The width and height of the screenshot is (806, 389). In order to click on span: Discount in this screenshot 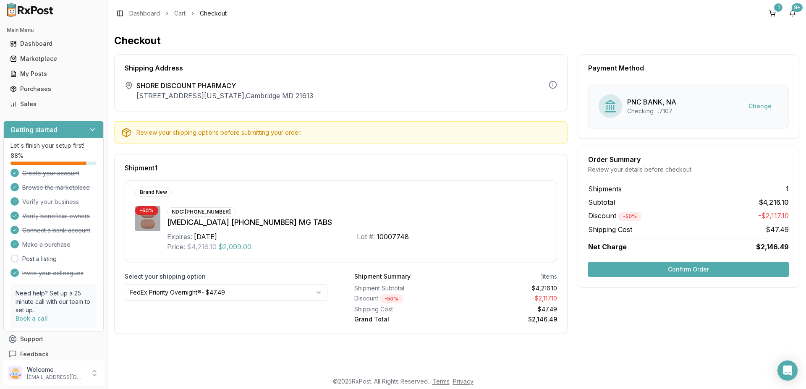, I will do `click(614, 216)`.